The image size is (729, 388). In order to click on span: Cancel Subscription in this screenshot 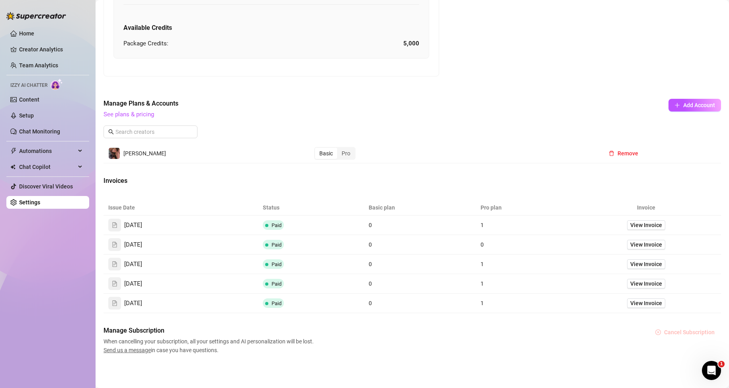, I will do `click(690, 332)`.